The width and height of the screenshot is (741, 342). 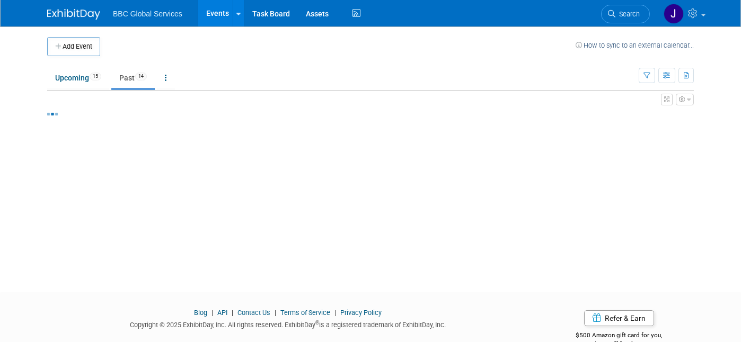 What do you see at coordinates (361, 313) in the screenshot?
I see `a: Privacy Policy` at bounding box center [361, 313].